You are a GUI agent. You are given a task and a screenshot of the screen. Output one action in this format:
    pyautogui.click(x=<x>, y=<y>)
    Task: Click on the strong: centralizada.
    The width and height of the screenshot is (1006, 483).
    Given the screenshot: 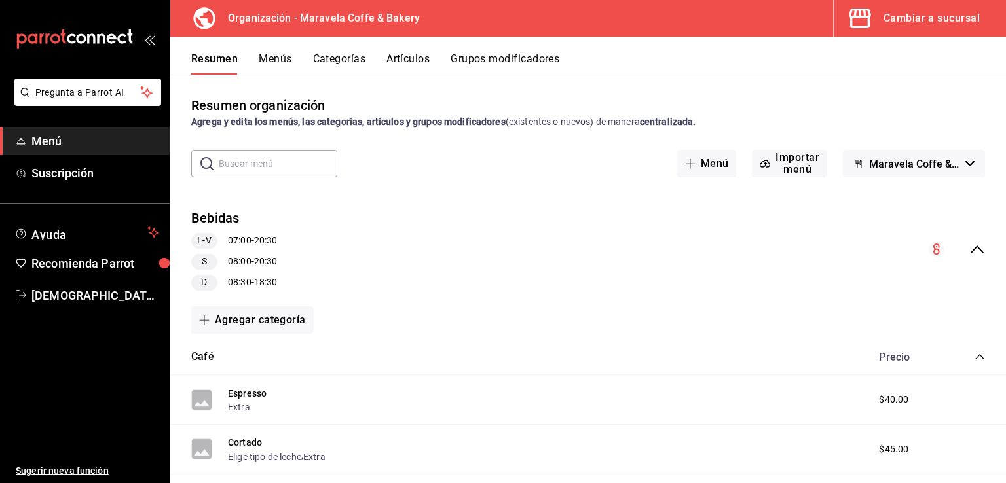 What is the action you would take?
    pyautogui.click(x=668, y=122)
    